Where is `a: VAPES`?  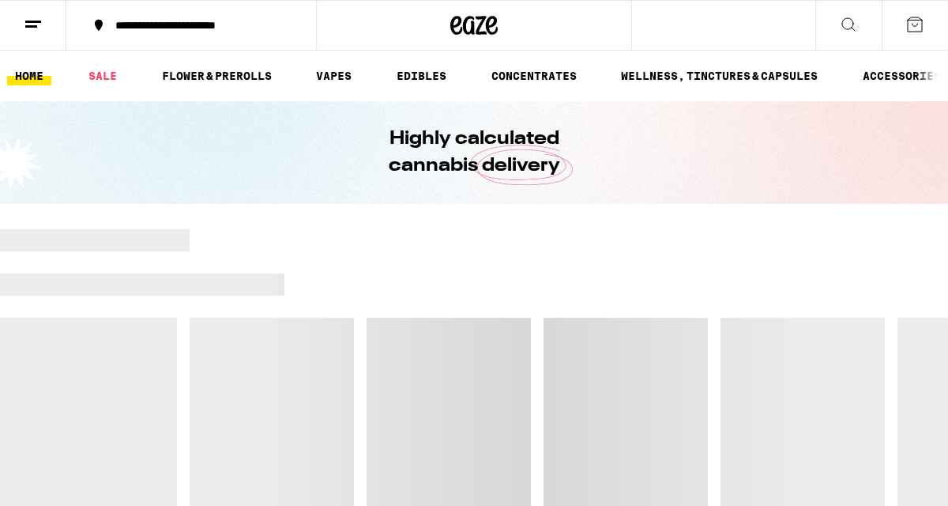 a: VAPES is located at coordinates (334, 76).